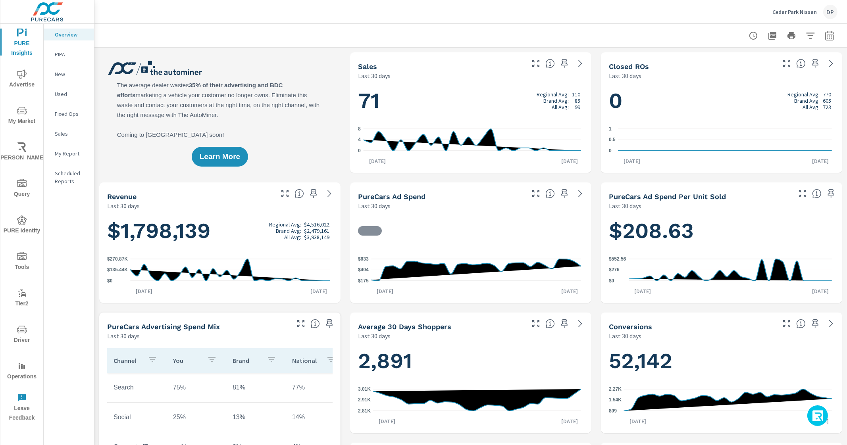 The width and height of the screenshot is (847, 445). Describe the element at coordinates (577, 107) in the screenshot. I see `p: 99` at that location.